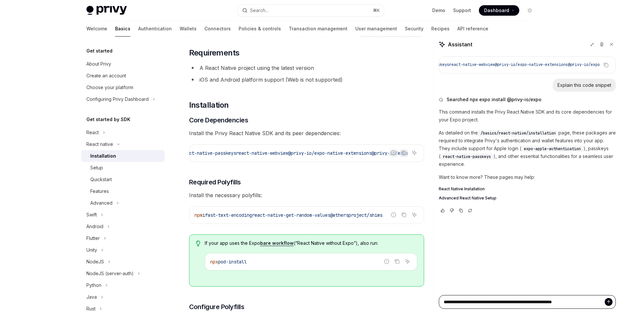 This screenshot has height=314, width=621. Describe the element at coordinates (95, 226) in the screenshot. I see `div: Android` at that location.